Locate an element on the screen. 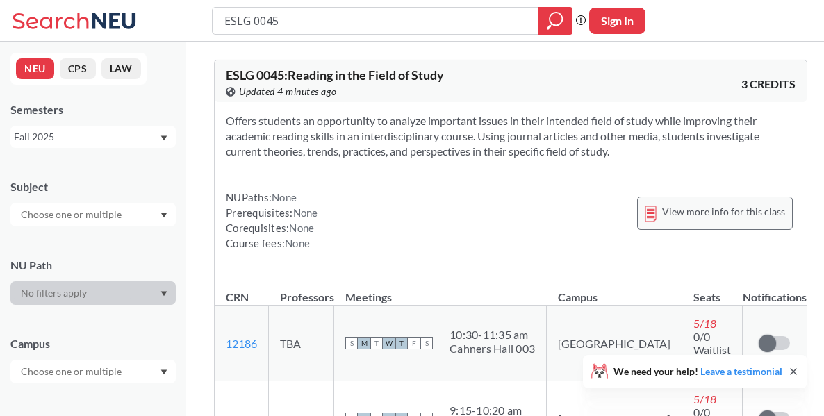 The height and width of the screenshot is (416, 824). span: 0045 is located at coordinates (270, 75).